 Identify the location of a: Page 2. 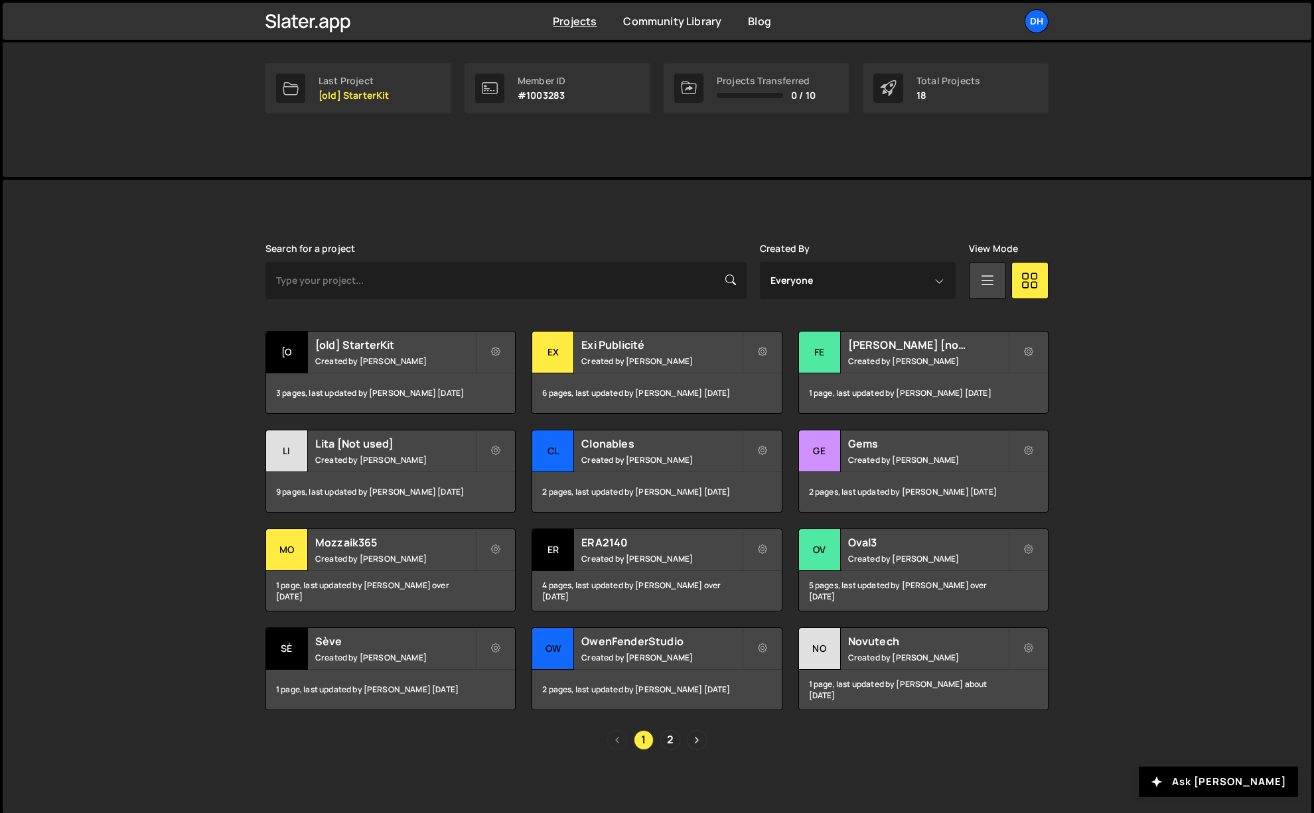
(670, 740).